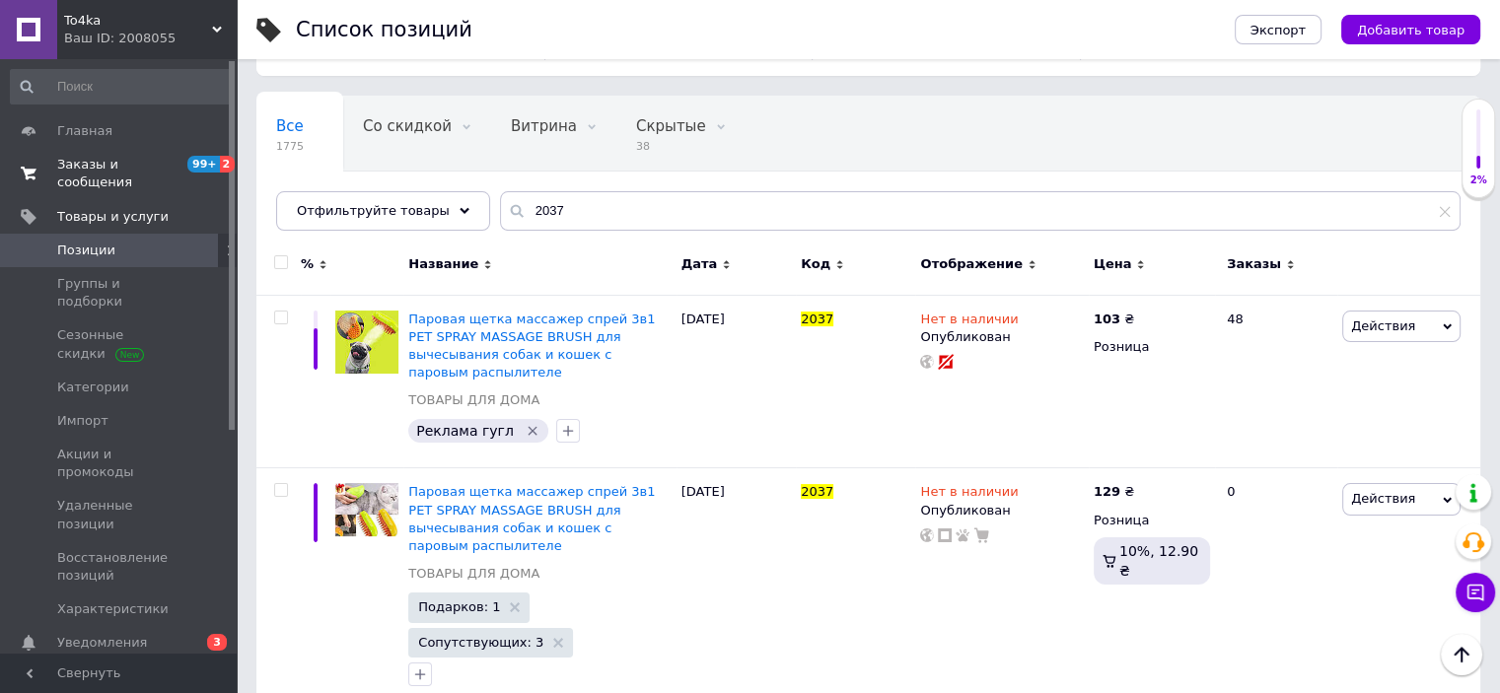  Describe the element at coordinates (203, 164) in the screenshot. I see `span: 99+` at that location.